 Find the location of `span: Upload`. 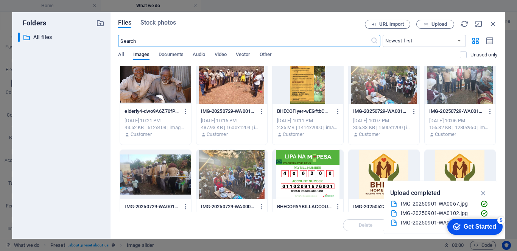

span: Upload is located at coordinates (439, 24).